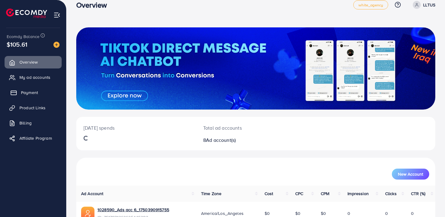  What do you see at coordinates (26, 13) in the screenshot?
I see `img: logo` at bounding box center [26, 13].